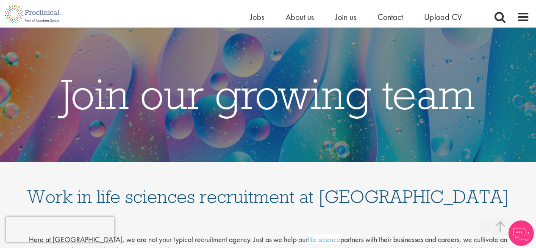  Describe the element at coordinates (390, 17) in the screenshot. I see `a: Contact` at that location.